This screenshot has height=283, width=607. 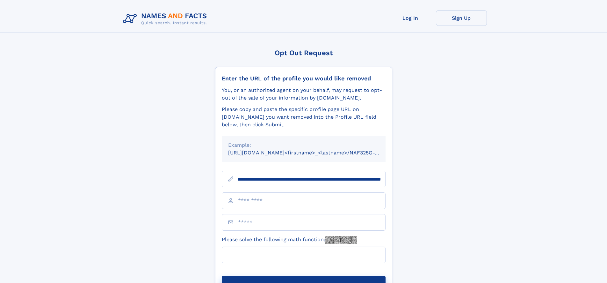 I want to click on div: You, or an authorized agent on your behalf, may request to opt-out of the sale of your informatio..., so click(x=304, y=94).